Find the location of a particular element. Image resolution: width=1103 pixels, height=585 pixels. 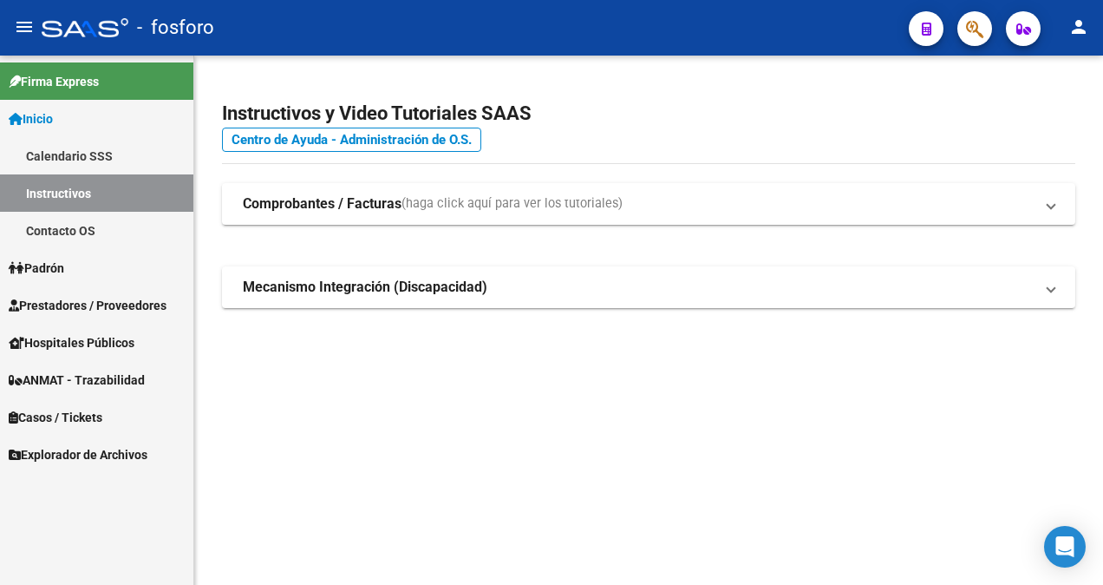

span: Explorador de Archivos is located at coordinates (78, 455).